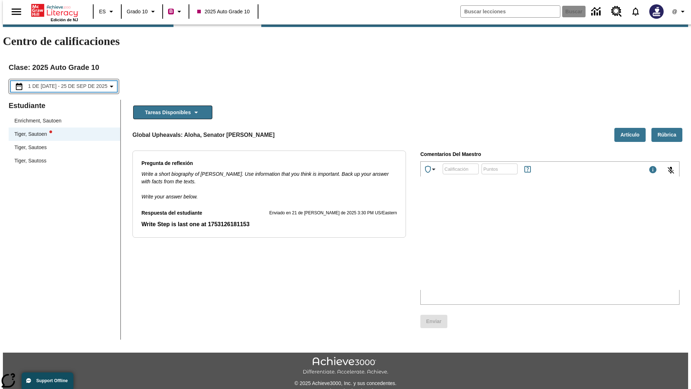 Image resolution: width=691 pixels, height=389 pixels. I want to click on button: Seleccione el intervalo de fechas opción del menú, so click(64, 86).